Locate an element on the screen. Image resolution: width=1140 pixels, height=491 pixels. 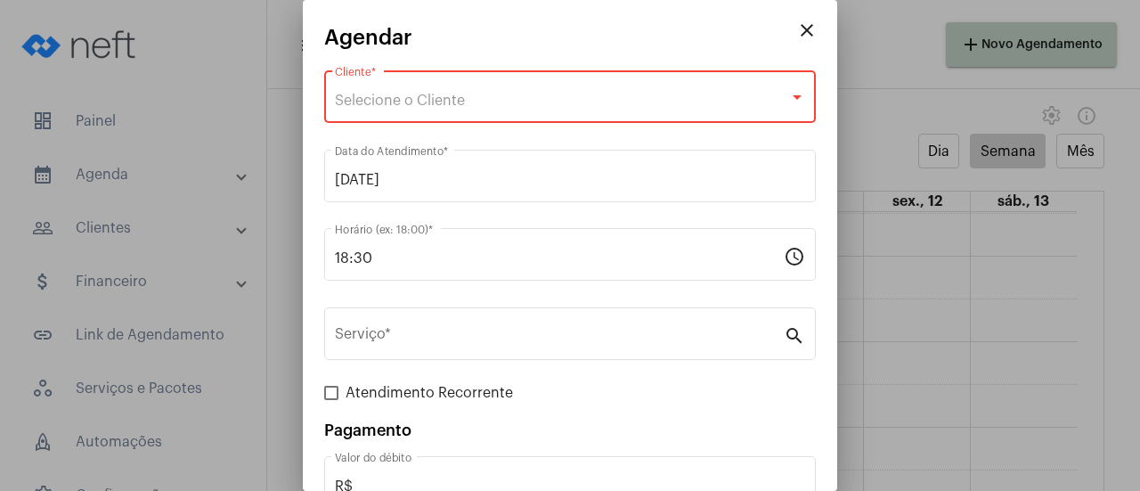
input: Pesquisar serviço is located at coordinates (559, 337).